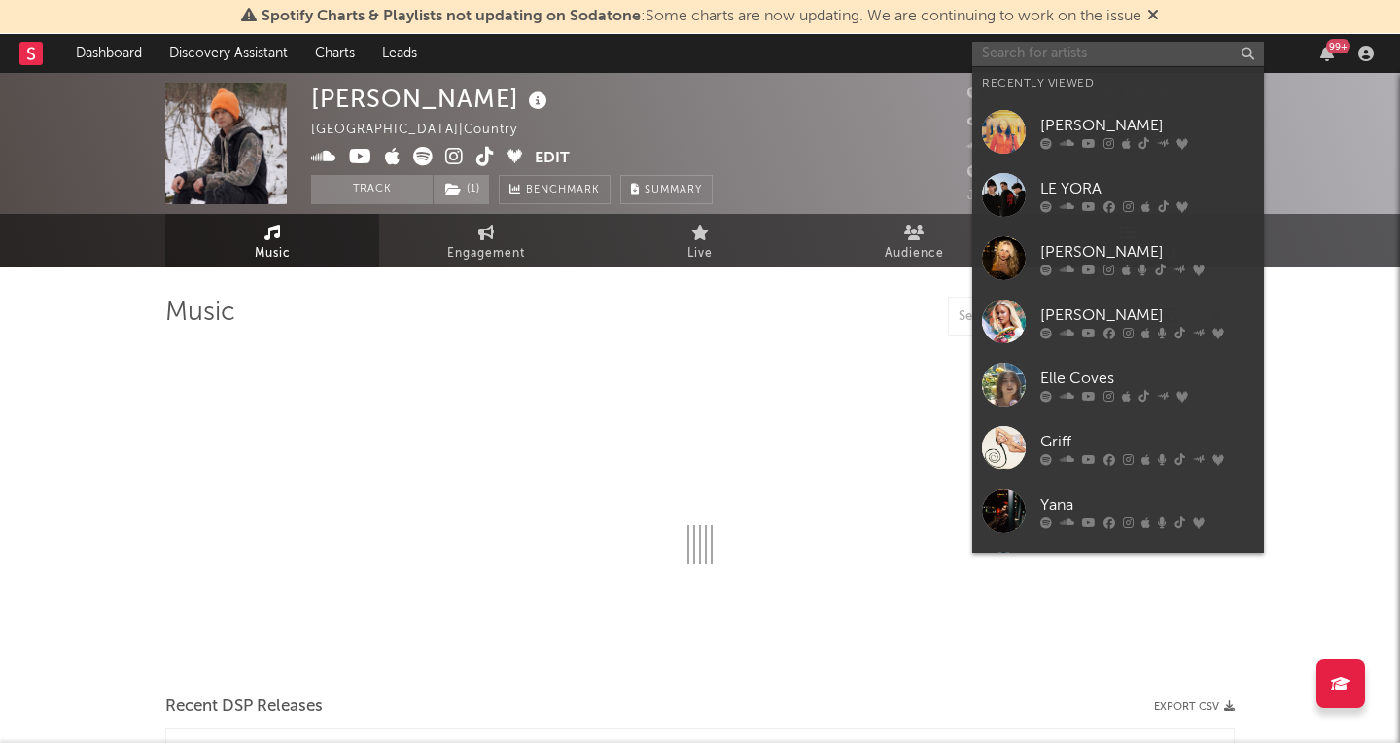  What do you see at coordinates (666, 190) in the screenshot?
I see `button: Summary` at bounding box center [666, 190].